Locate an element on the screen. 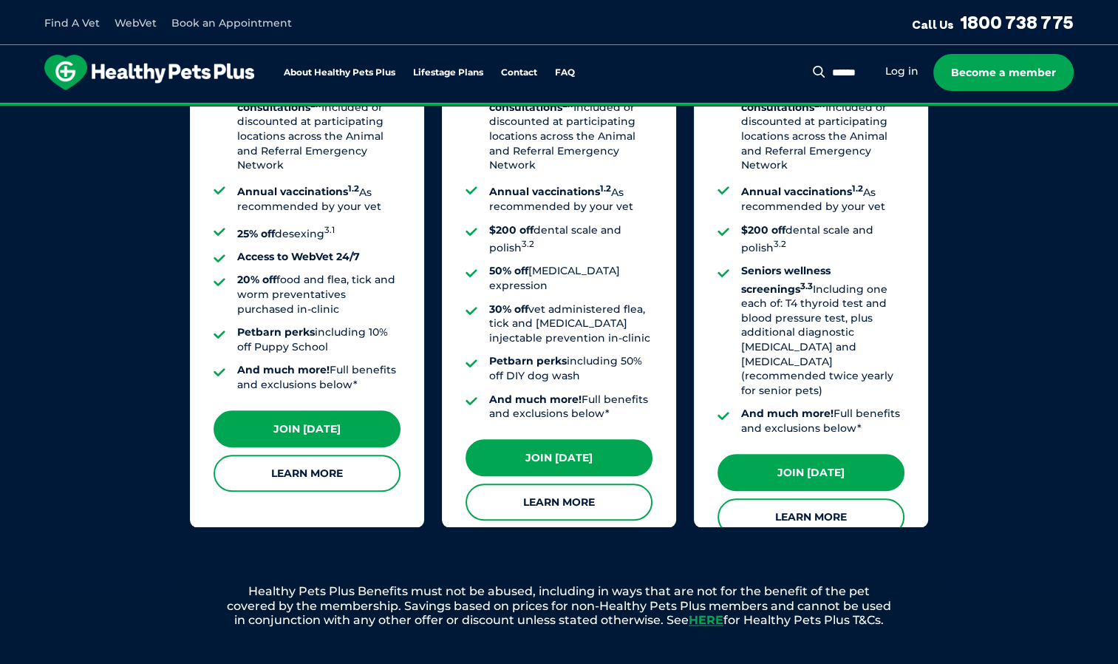 This screenshot has width=1118, height=664. button: Search is located at coordinates (819, 72).